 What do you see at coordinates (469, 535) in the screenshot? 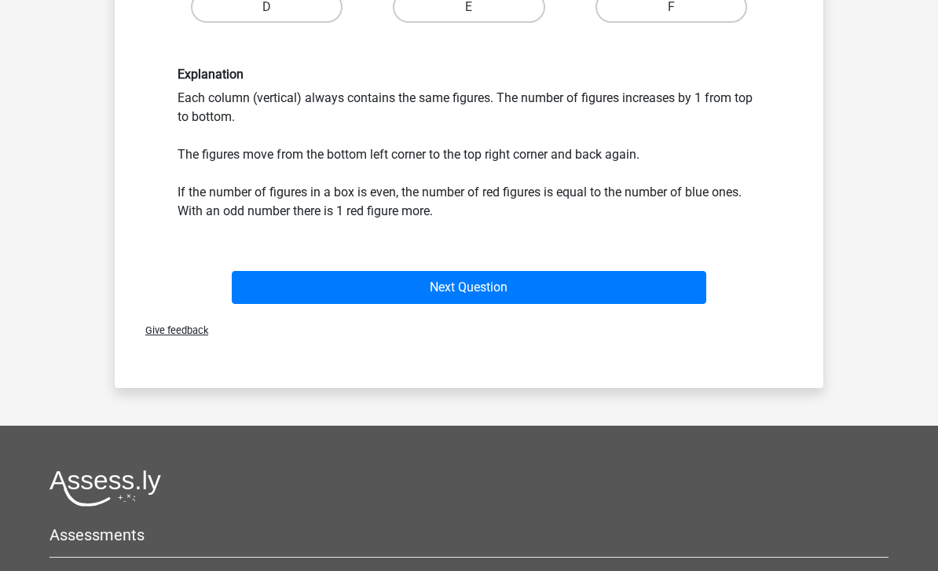
I see `h5: Assessments` at bounding box center [469, 535].